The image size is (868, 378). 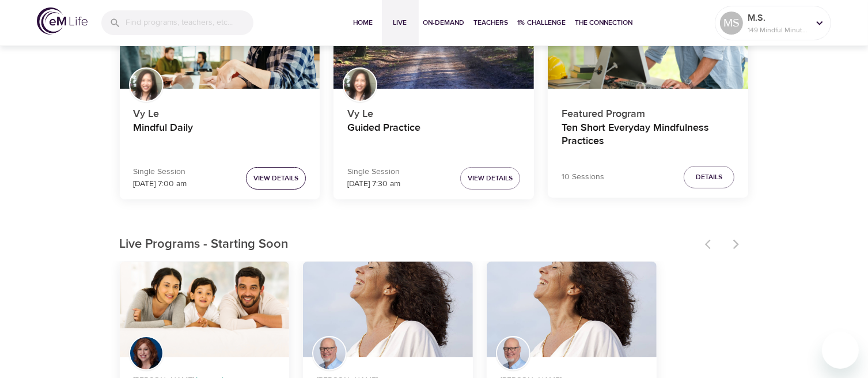 What do you see at coordinates (778, 30) in the screenshot?
I see `p: 149 Mindful Minutes` at bounding box center [778, 30].